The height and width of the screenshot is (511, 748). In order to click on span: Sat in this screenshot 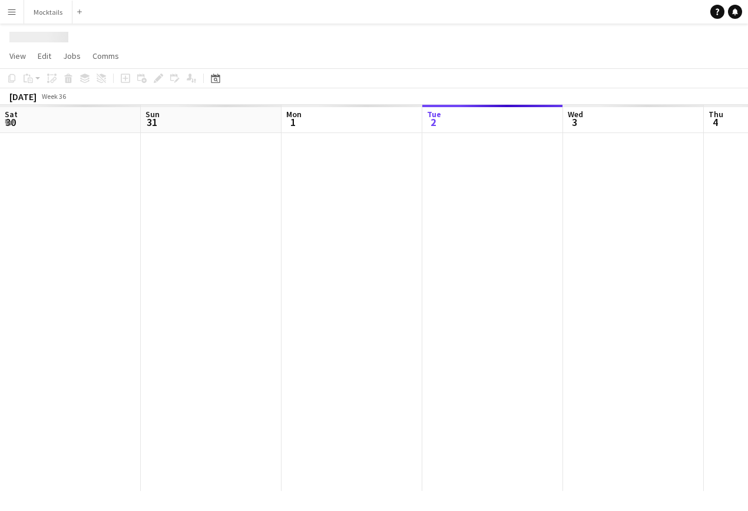, I will do `click(11, 114)`.